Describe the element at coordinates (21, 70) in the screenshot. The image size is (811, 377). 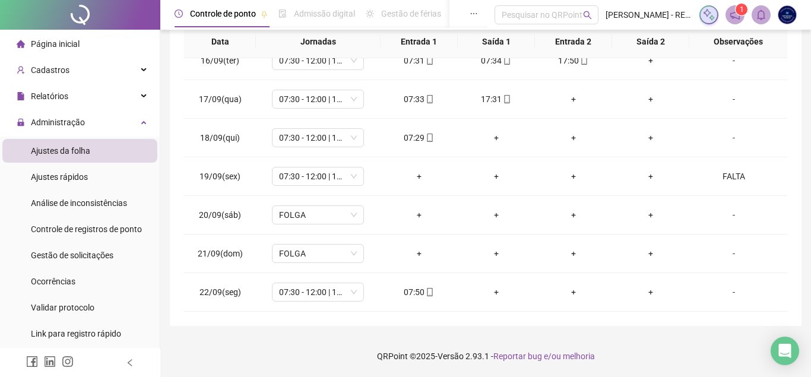
I see `span: user-add` at that location.